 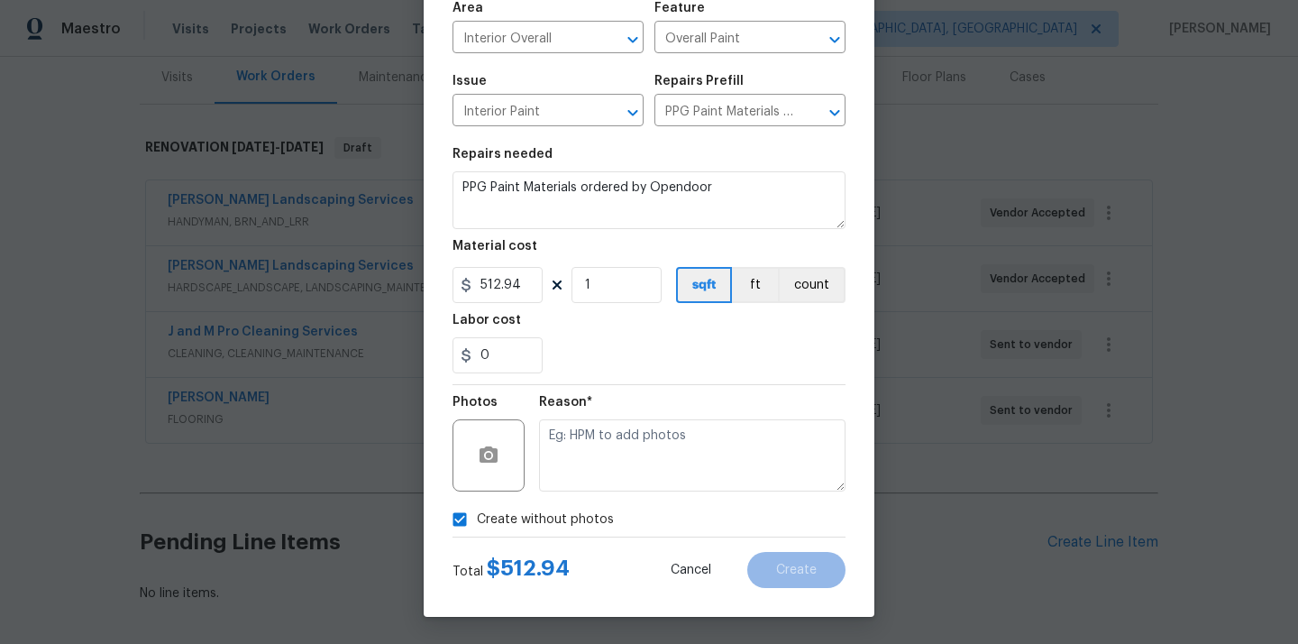 What do you see at coordinates (502, 154) in the screenshot?
I see `h5: Repairs needed` at bounding box center [502, 154].